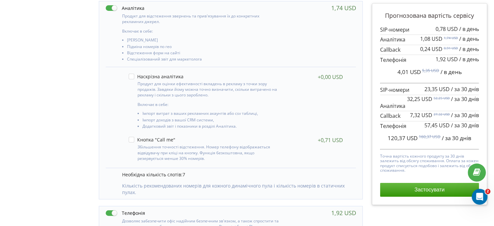 The image size is (494, 226). Describe the element at coordinates (210, 127) in the screenshot. I see `li: Додатковий звіт і показники в розділі Аналітика.` at that location.